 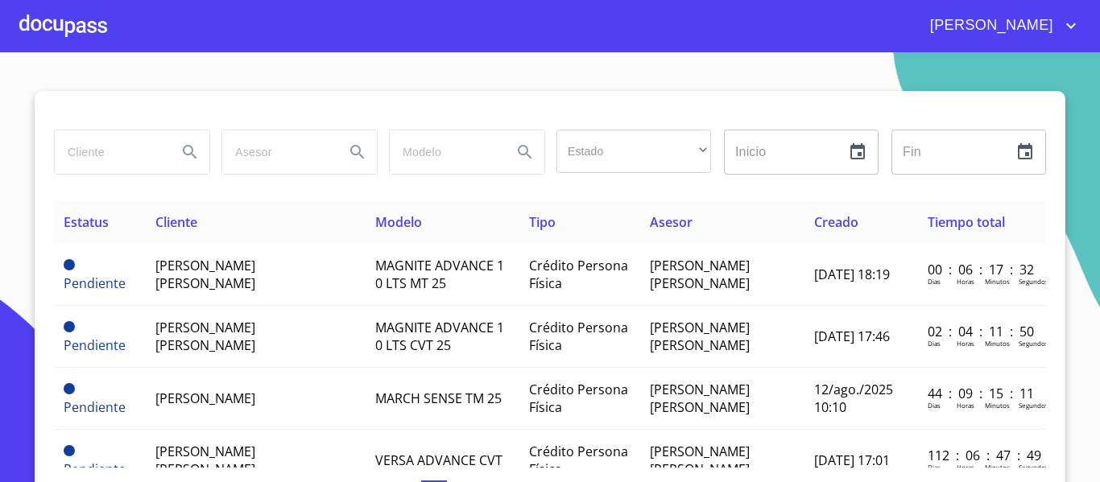 What do you see at coordinates (671, 222) in the screenshot?
I see `span: Asesor` at bounding box center [671, 222].